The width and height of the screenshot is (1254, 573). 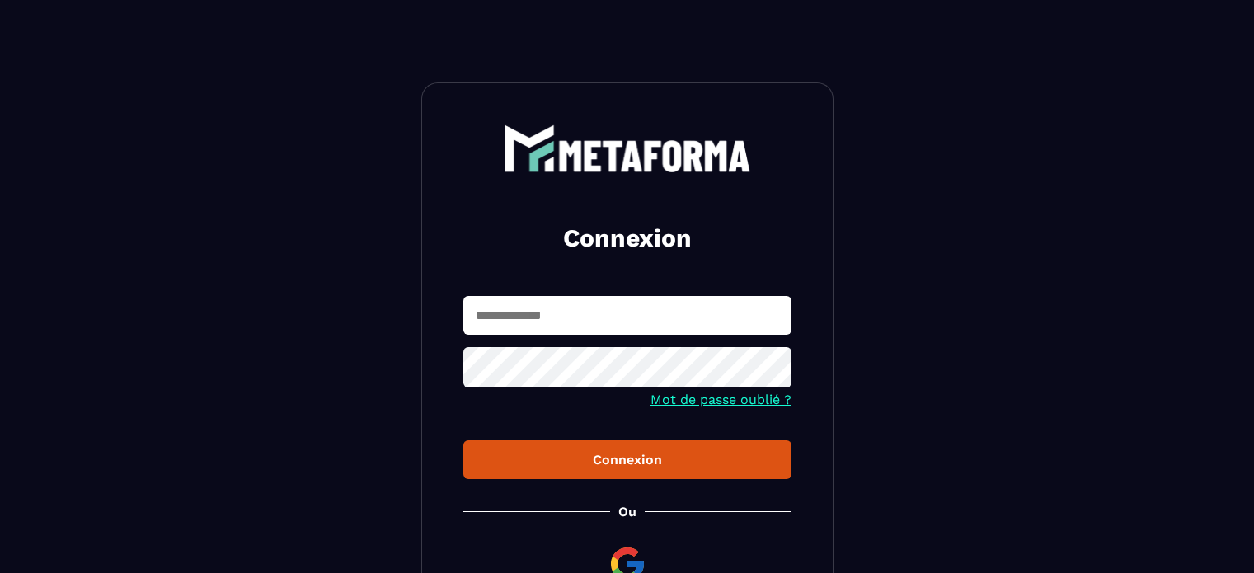 What do you see at coordinates (627, 148) in the screenshot?
I see `img: logo` at bounding box center [627, 148].